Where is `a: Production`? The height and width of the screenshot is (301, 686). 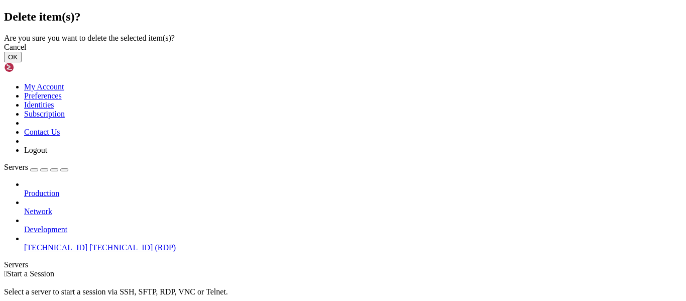
a: Production is located at coordinates (353, 193).